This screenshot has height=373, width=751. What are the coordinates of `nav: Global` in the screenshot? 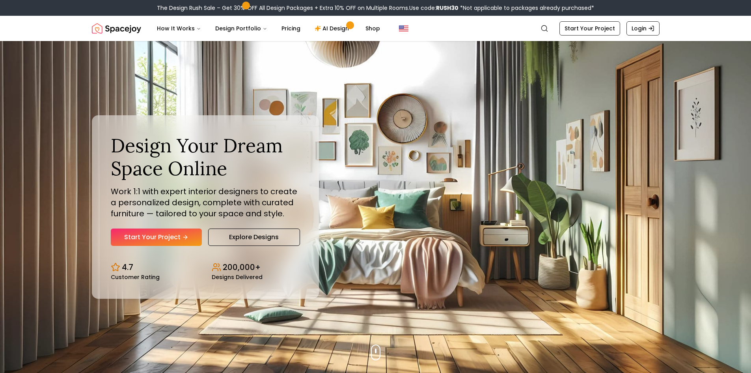 It's located at (376, 28).